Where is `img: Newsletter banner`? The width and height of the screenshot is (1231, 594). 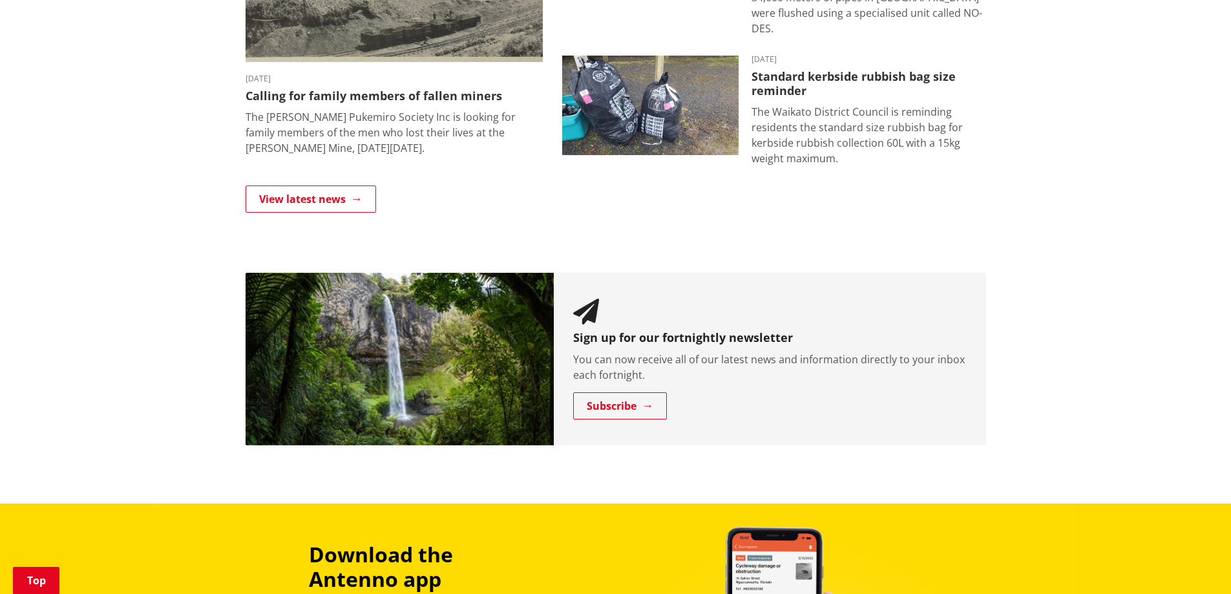 img: Newsletter banner is located at coordinates (400, 358).